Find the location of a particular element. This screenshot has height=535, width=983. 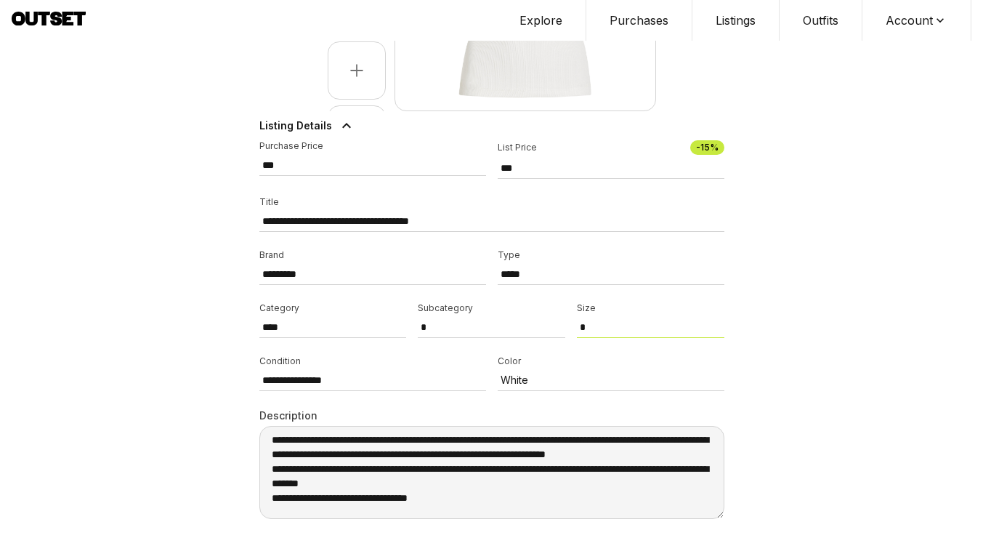

button: Listing Details is located at coordinates (492, 126).